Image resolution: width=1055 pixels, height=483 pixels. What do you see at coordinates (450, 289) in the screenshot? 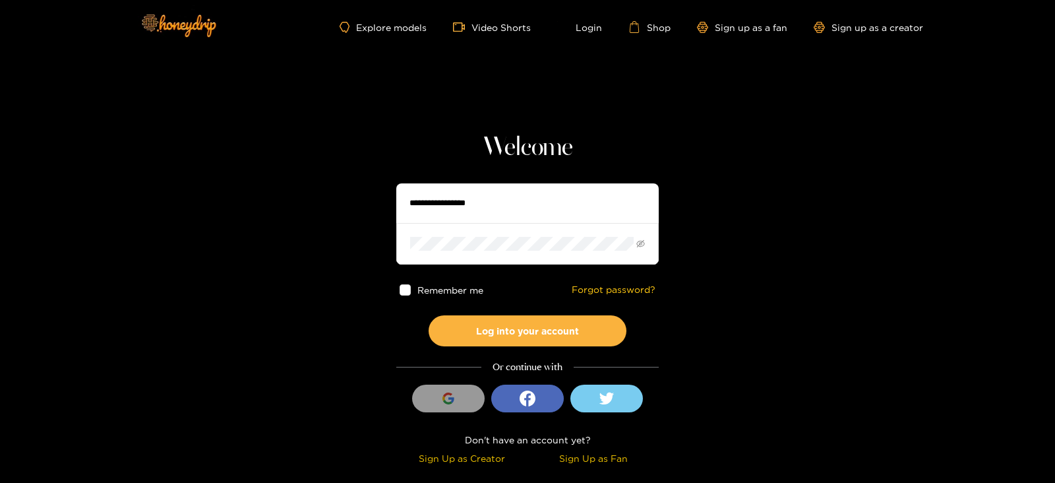
I see `span: Remember me` at bounding box center [450, 289].